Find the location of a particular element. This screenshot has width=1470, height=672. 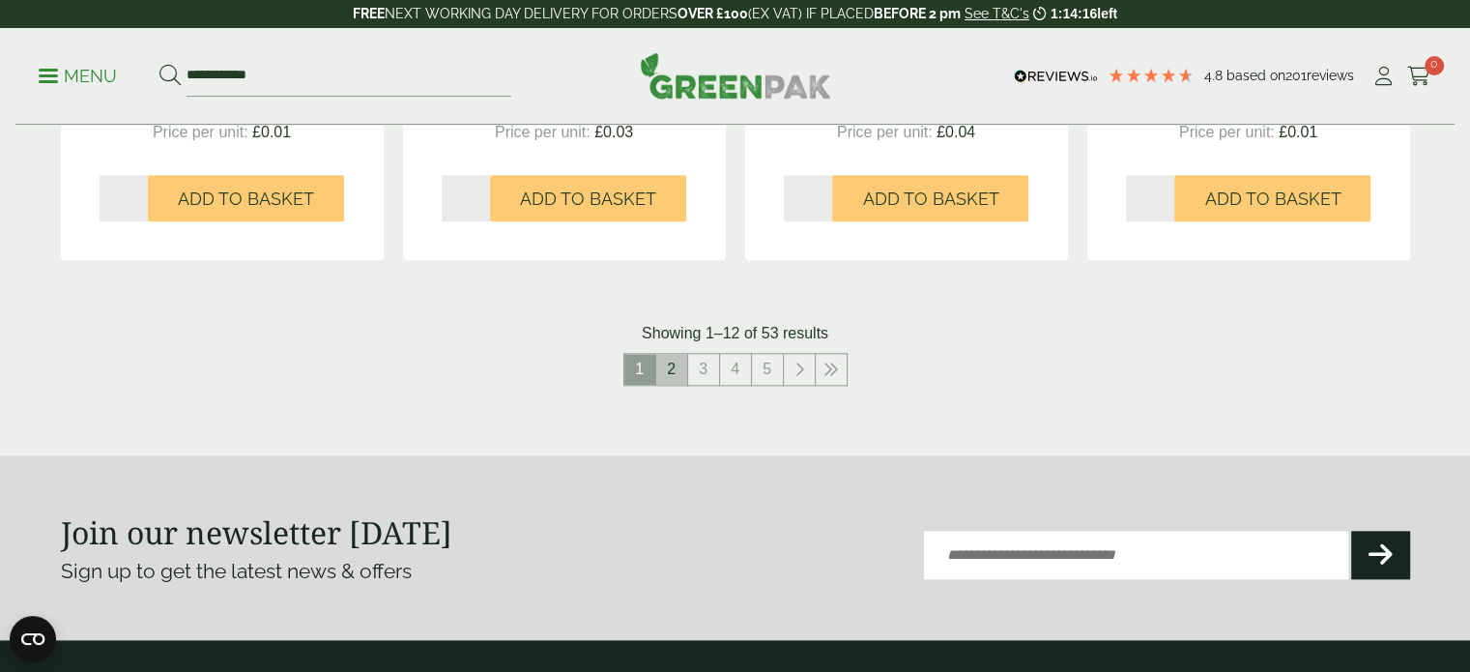

span: 0 is located at coordinates (1434, 66).